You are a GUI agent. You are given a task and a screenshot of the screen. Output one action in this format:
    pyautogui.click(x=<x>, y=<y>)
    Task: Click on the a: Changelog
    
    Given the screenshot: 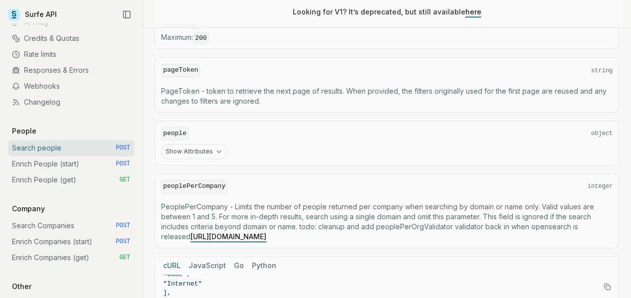 What is the action you would take?
    pyautogui.click(x=71, y=102)
    